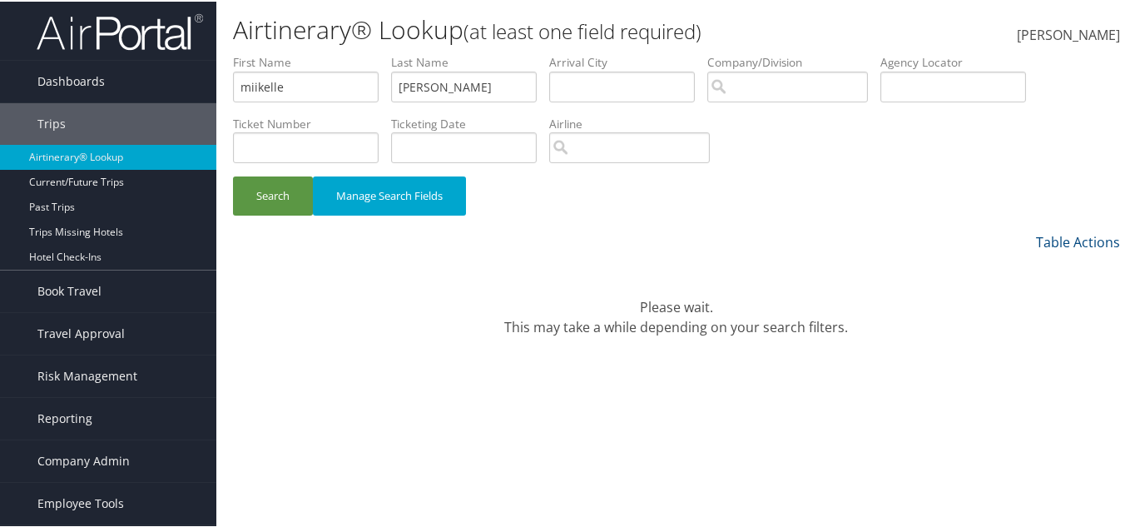  Describe the element at coordinates (71, 80) in the screenshot. I see `span: Dashboards` at that location.